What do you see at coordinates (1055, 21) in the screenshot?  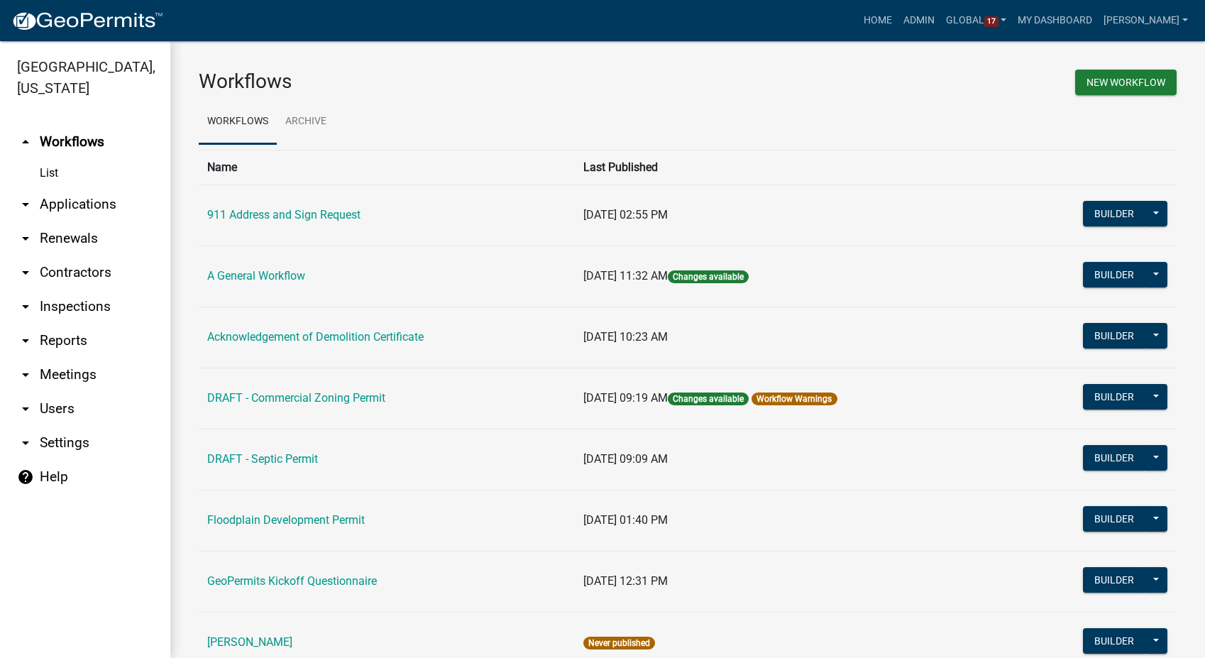 I see `a: My Dashboard` at bounding box center [1055, 21].